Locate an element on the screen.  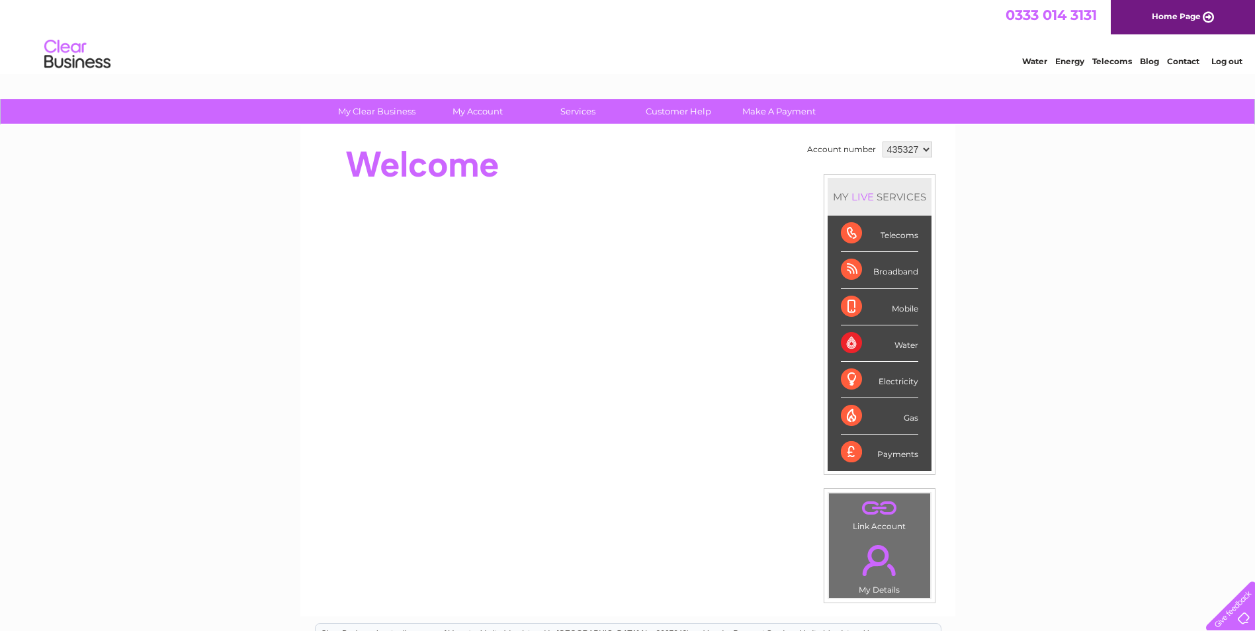
td: Link Account is located at coordinates (879, 513).